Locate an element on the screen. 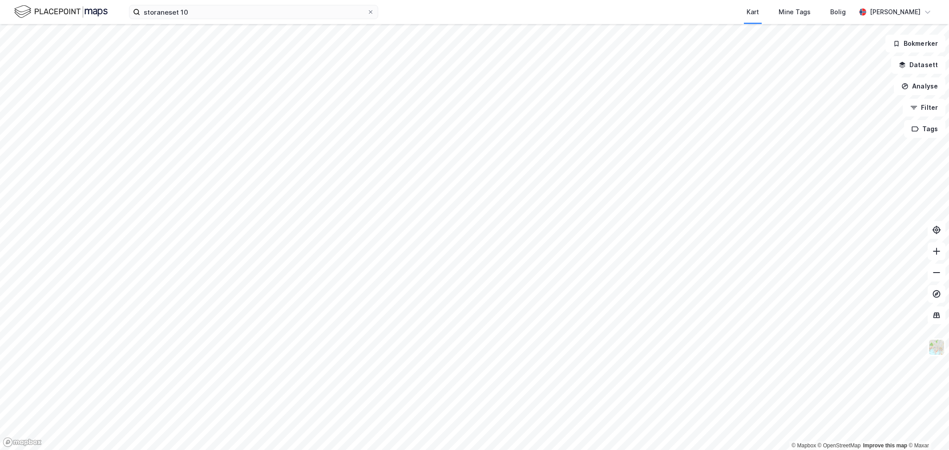  button: Filter is located at coordinates (924, 108).